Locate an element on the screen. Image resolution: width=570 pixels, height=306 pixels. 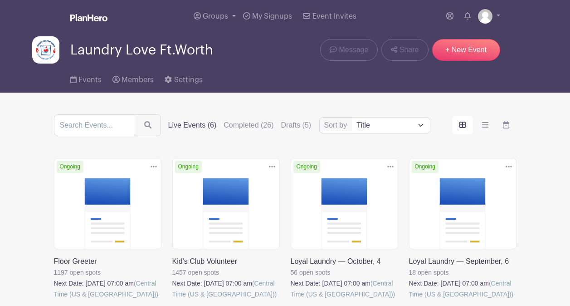
img: default-ce2991bfa6775e67f084385cd625a349d9dcbb7a52a09fb2fda1e96e2d18dcdb.png is located at coordinates (485, 16).